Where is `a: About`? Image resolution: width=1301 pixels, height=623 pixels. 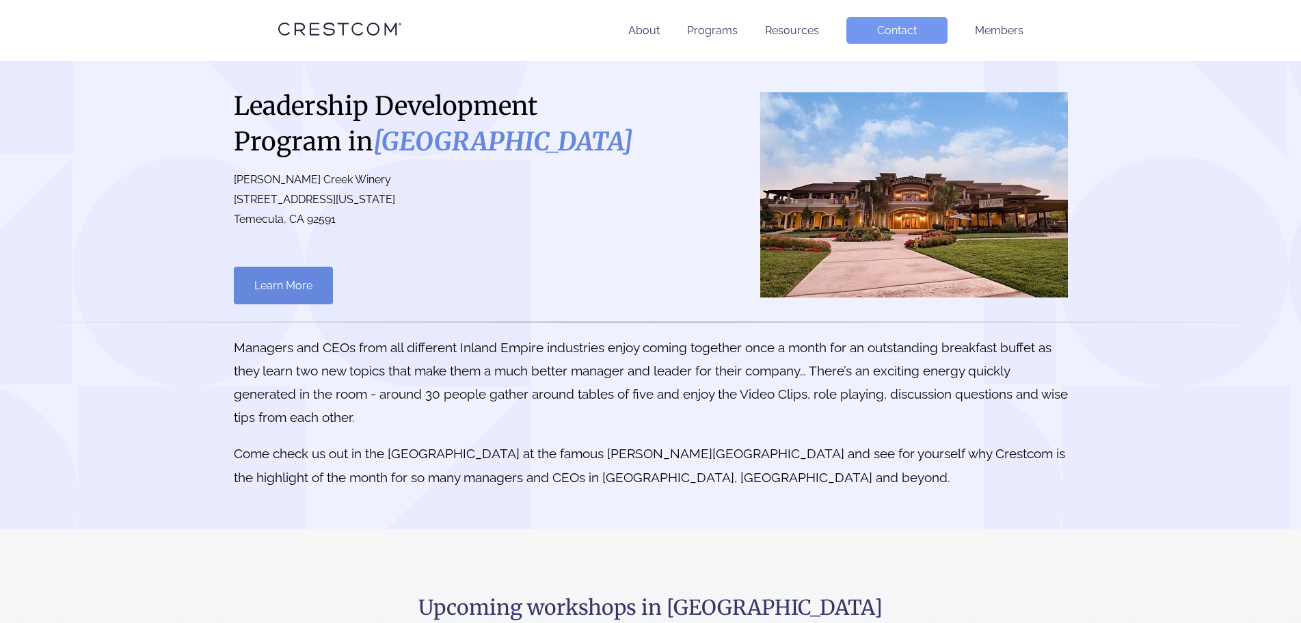 a: About is located at coordinates (644, 30).